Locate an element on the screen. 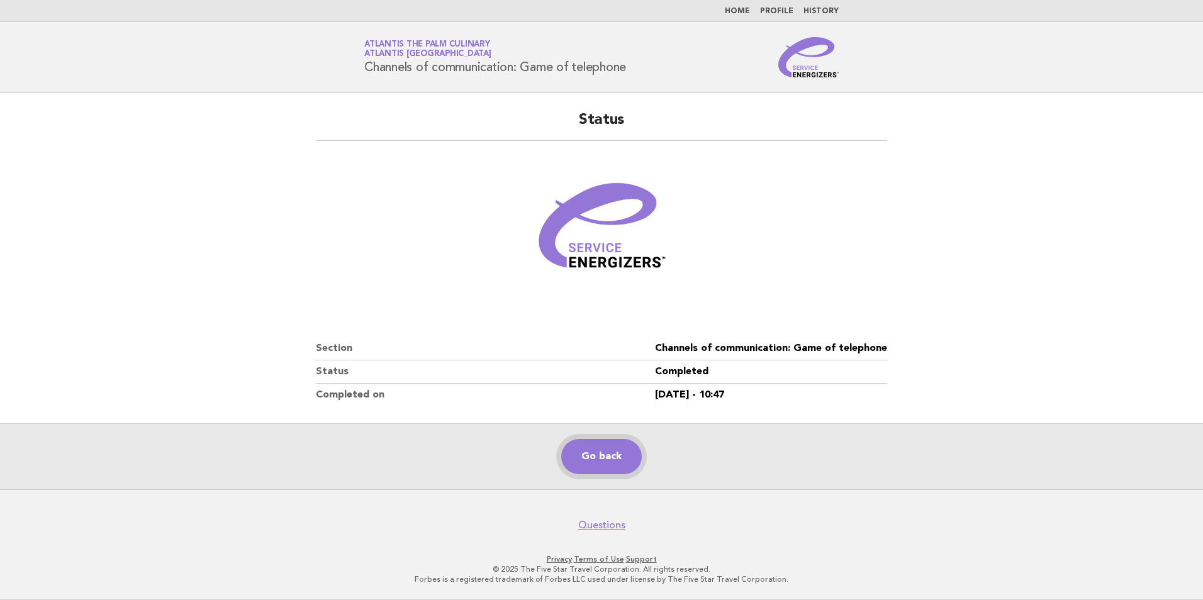 The image size is (1203, 600). dd: Completed is located at coordinates (771, 372).